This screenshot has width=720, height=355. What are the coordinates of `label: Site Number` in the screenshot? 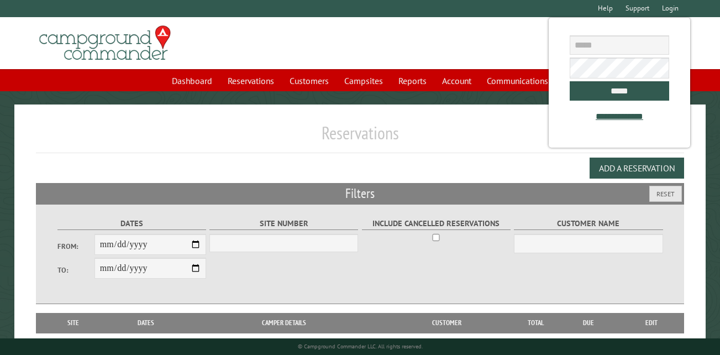 It's located at (284, 223).